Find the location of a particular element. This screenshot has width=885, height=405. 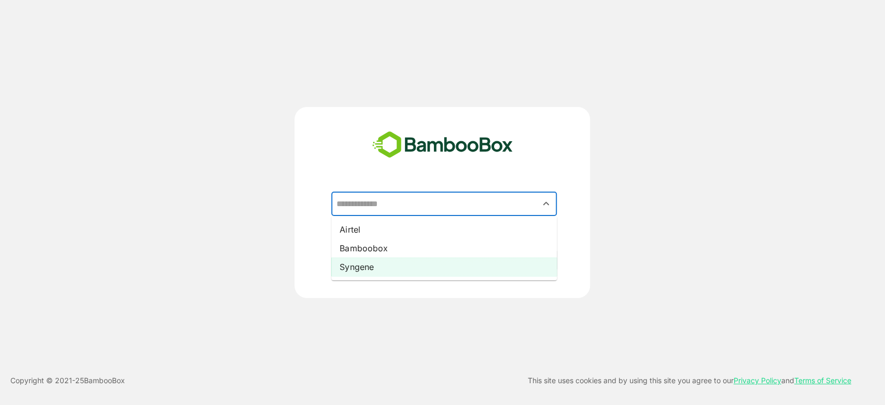

li: Airtel is located at coordinates (444, 229).